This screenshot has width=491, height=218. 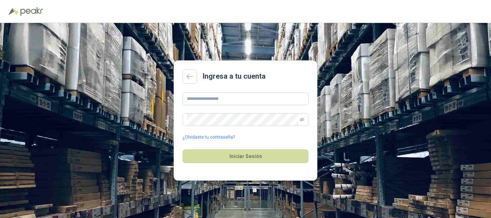 I want to click on h2: Ingresa a tu cuenta, so click(x=234, y=76).